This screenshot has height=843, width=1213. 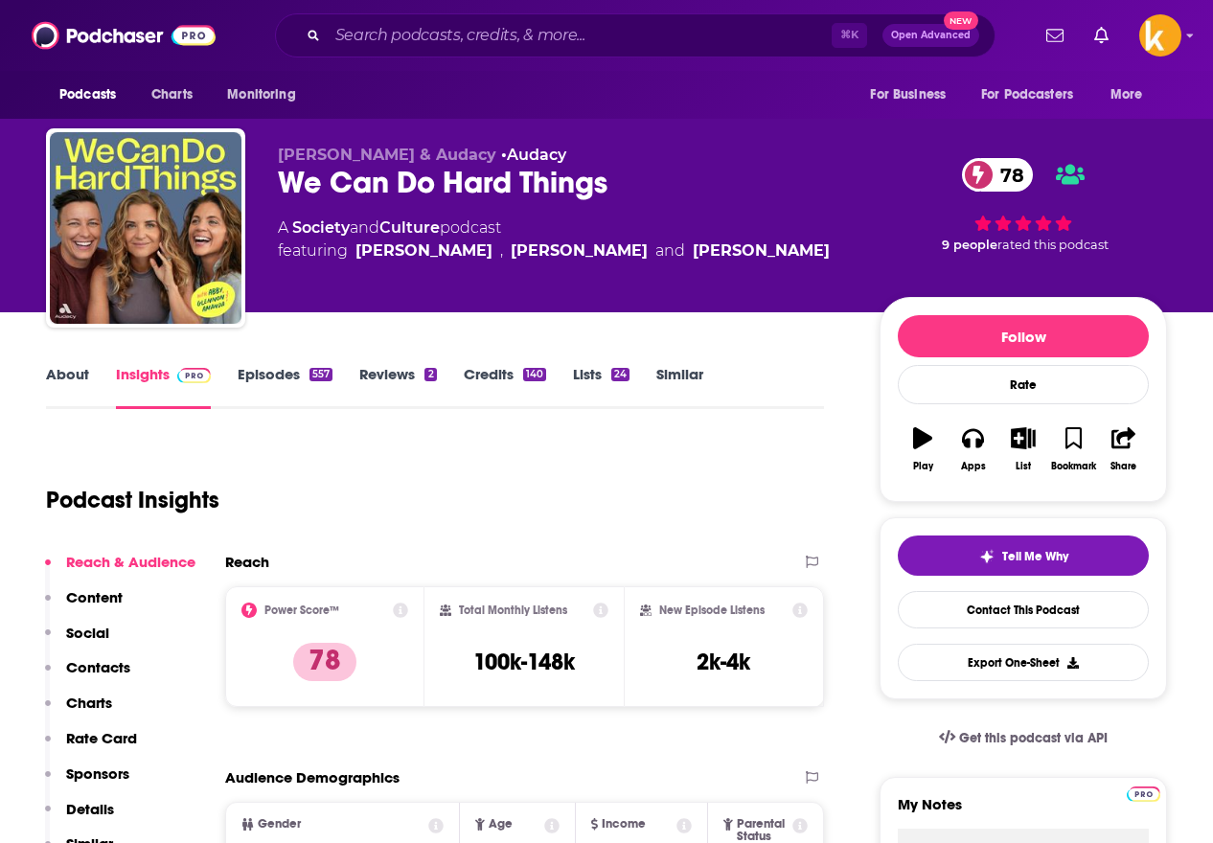 What do you see at coordinates (1160, 35) in the screenshot?
I see `img: User Profile` at bounding box center [1160, 35].